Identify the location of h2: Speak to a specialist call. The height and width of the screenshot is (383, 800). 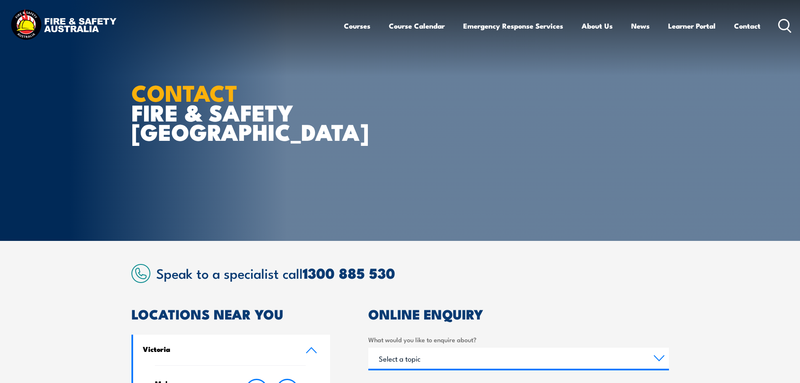
(412, 273).